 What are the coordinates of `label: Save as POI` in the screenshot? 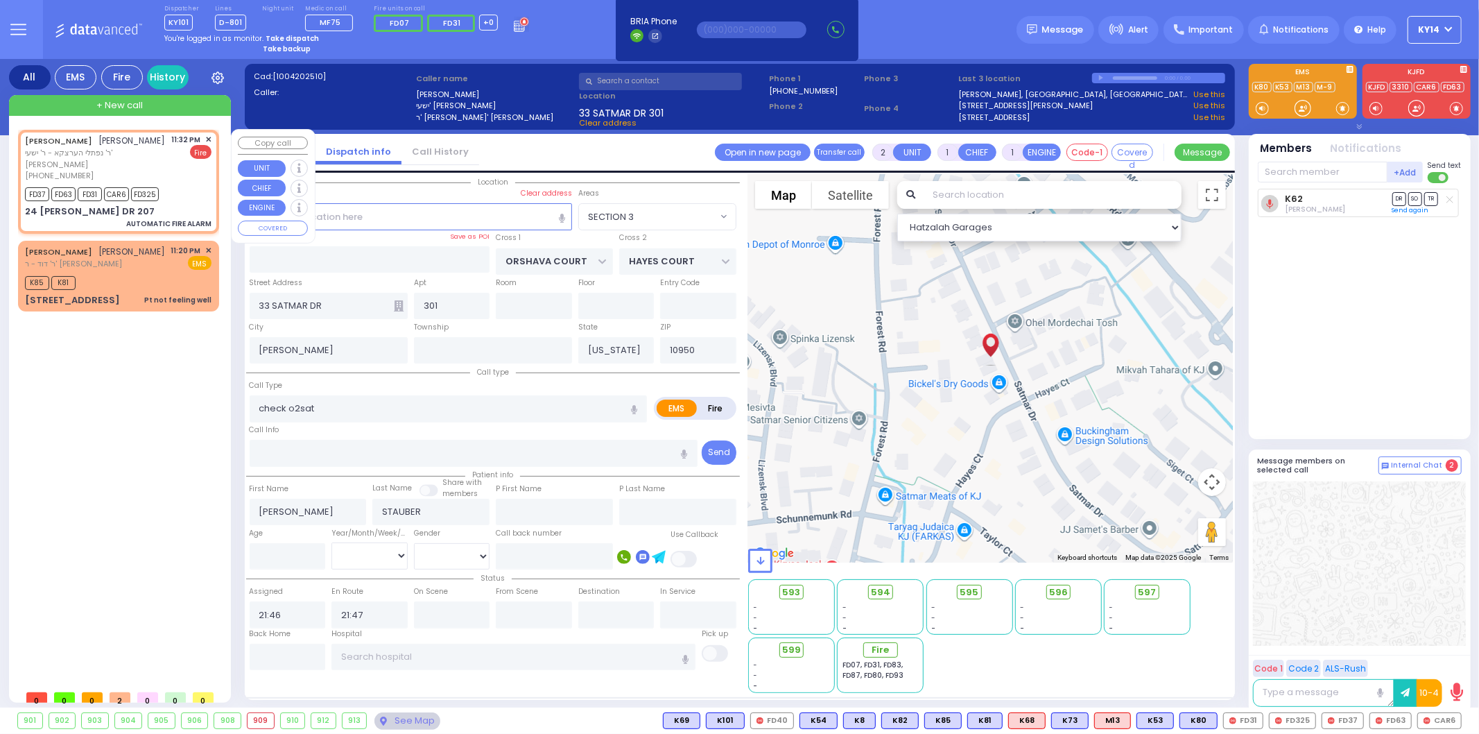 It's located at (469, 236).